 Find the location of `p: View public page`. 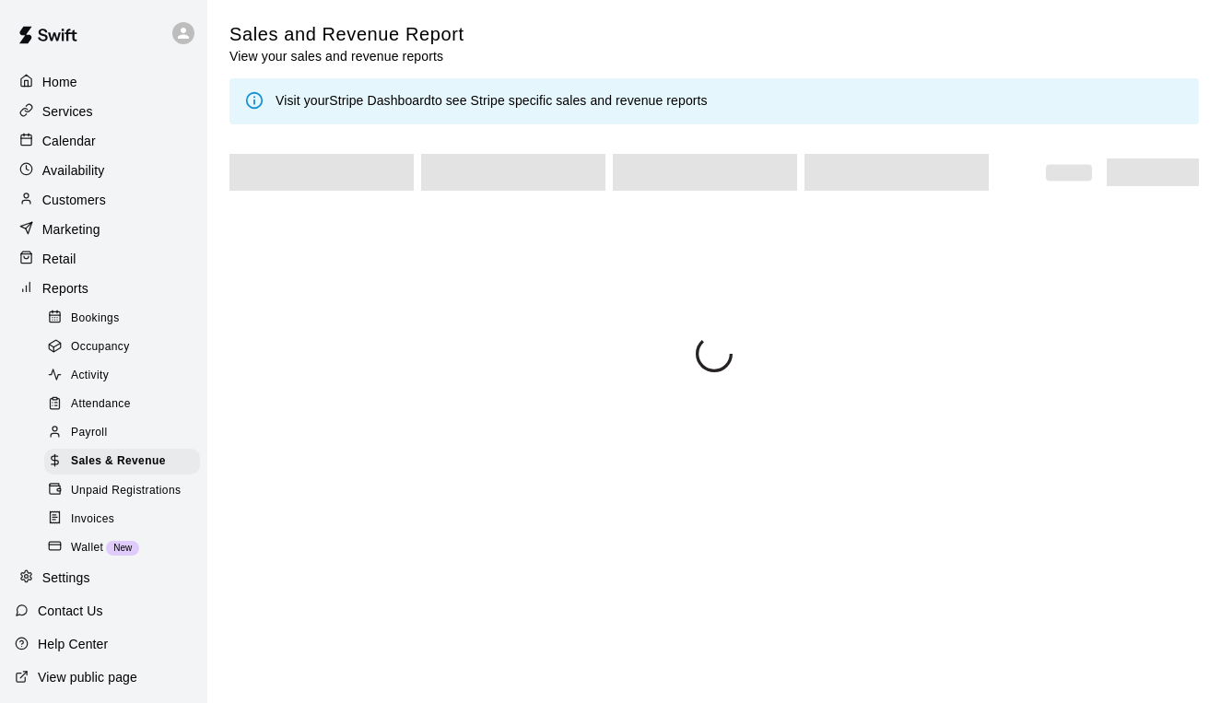

p: View public page is located at coordinates (88, 677).